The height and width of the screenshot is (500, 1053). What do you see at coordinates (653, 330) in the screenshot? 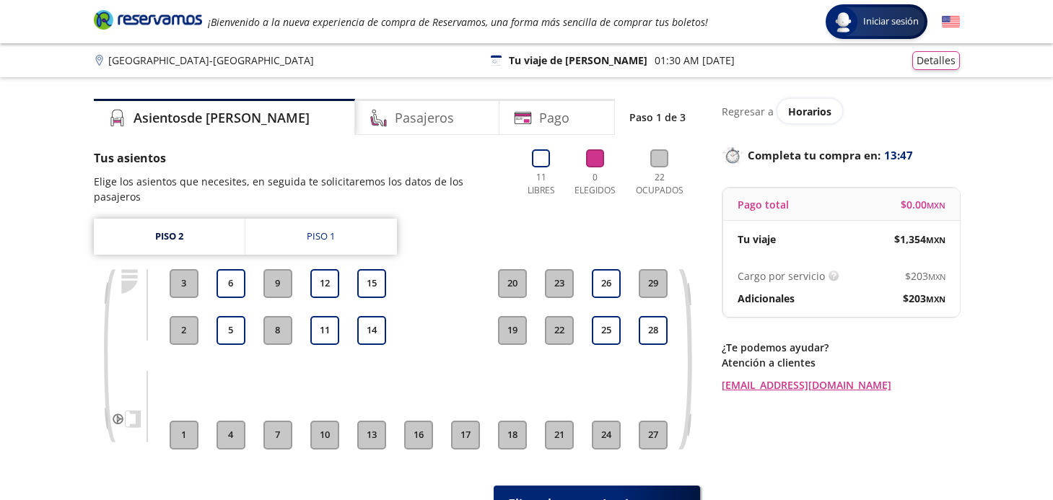
I see `button: 28` at bounding box center [653, 330].